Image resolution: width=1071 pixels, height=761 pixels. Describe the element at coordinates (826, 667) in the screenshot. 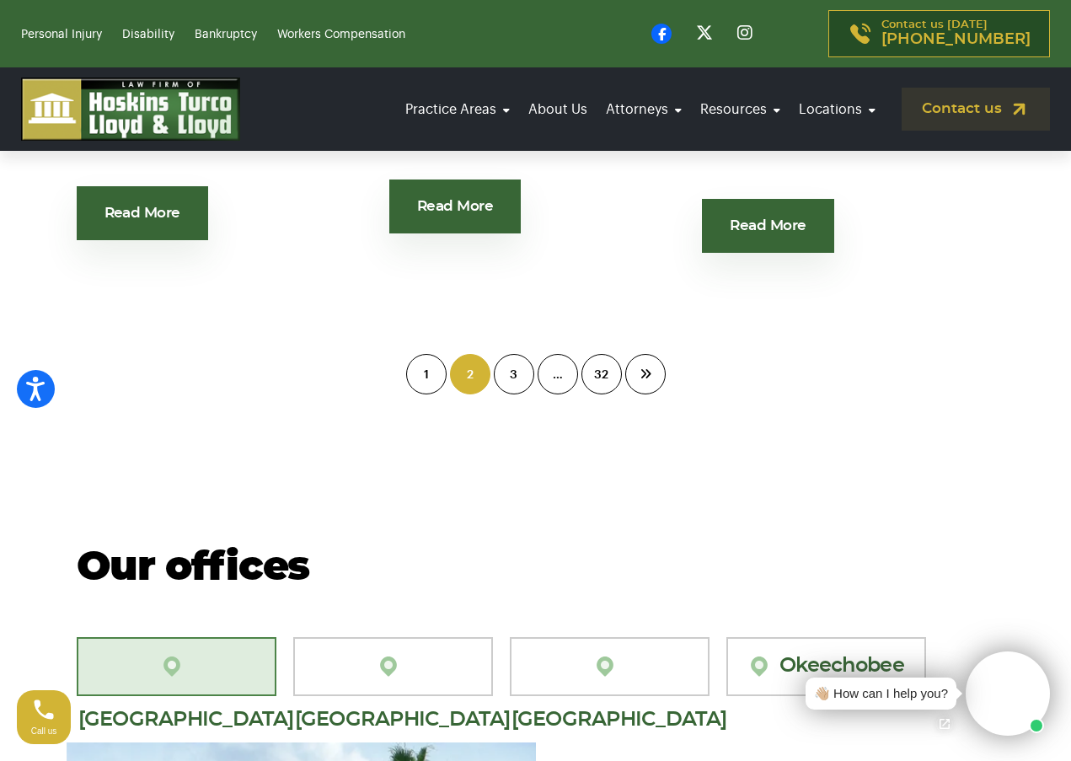

I see `a: Okeechobee` at that location.